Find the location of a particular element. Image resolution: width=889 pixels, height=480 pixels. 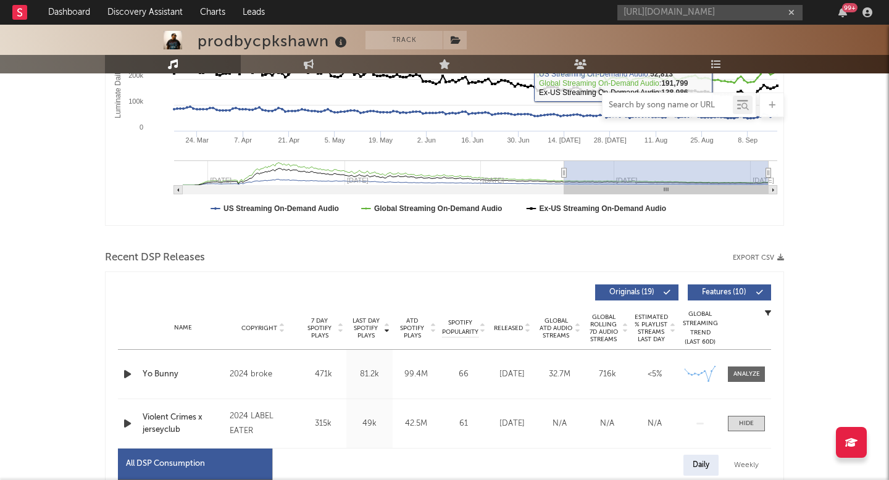

button: 99+ is located at coordinates (843, 12).